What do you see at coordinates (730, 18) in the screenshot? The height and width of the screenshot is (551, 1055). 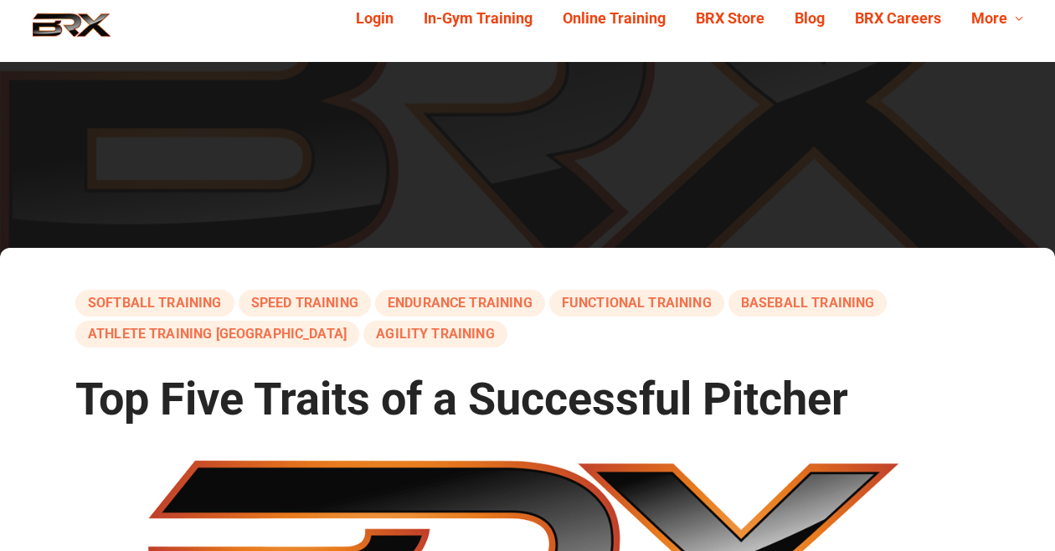 I see `a: BRX Store` at bounding box center [730, 18].